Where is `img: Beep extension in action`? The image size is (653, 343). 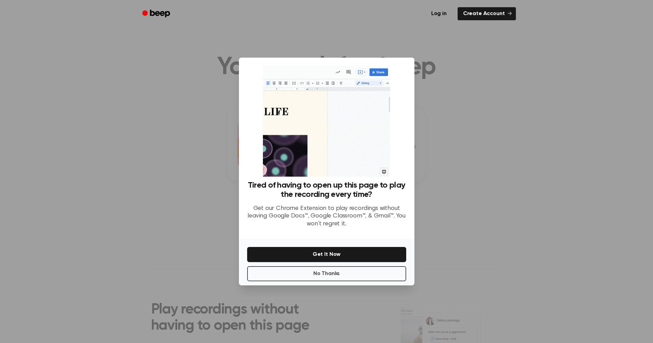
img: Beep extension in action is located at coordinates (326, 121).